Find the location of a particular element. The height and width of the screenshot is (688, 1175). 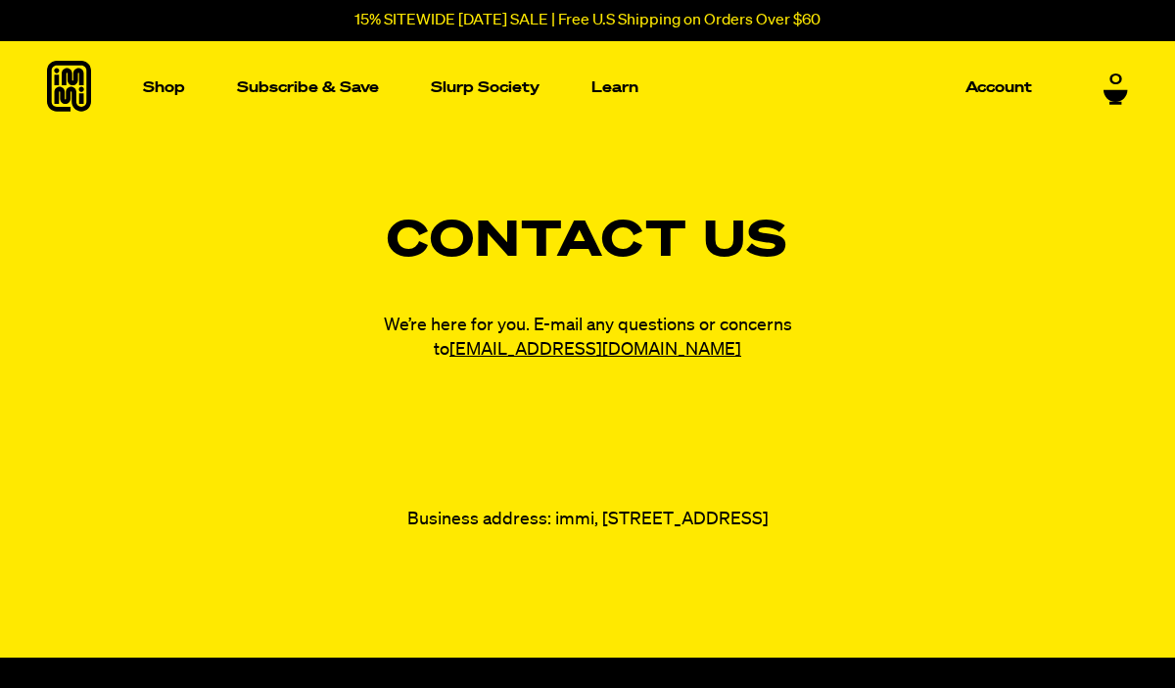

span: 0 is located at coordinates (1116, 80).